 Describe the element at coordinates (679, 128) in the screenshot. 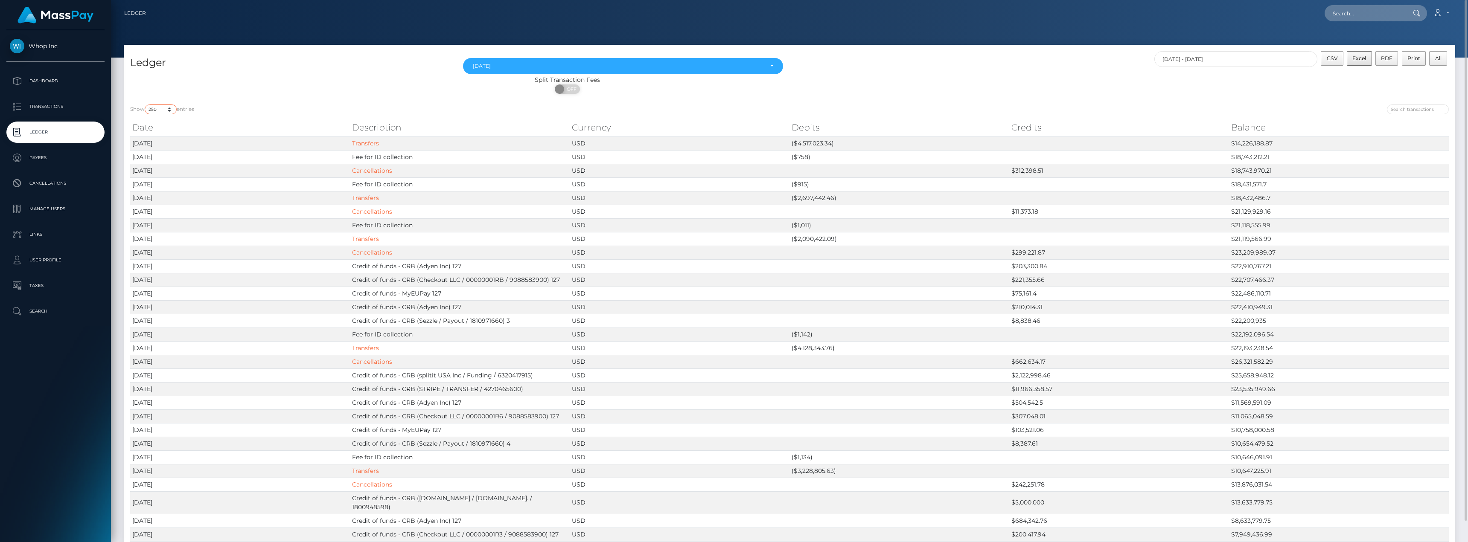

I see `th: Currency` at that location.